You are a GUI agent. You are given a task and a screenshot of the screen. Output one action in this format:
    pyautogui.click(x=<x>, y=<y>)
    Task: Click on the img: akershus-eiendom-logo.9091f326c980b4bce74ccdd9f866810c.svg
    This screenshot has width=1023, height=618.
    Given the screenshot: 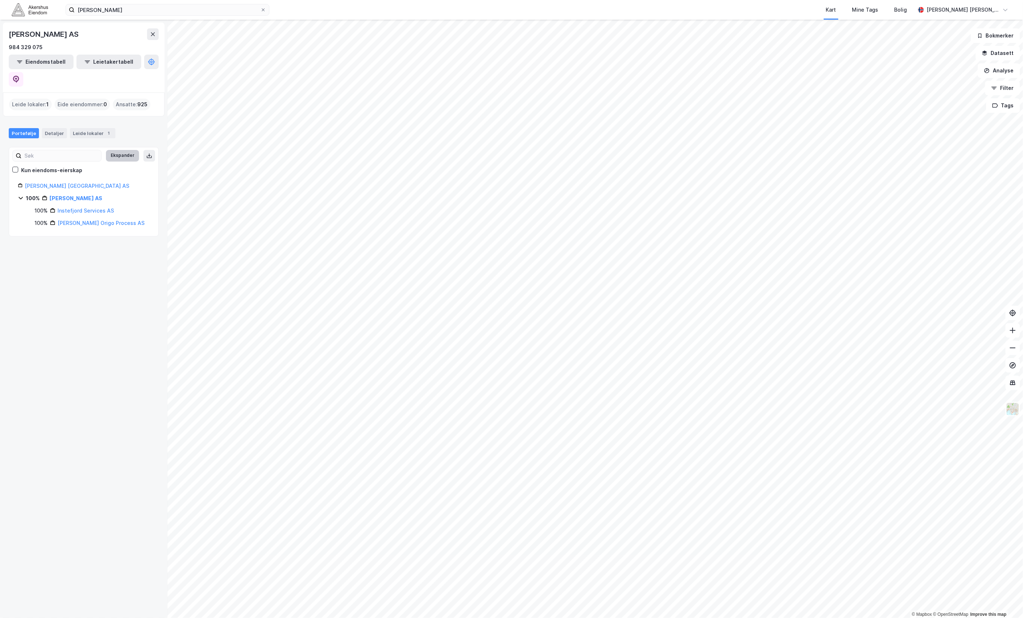 What is the action you would take?
    pyautogui.click(x=30, y=9)
    